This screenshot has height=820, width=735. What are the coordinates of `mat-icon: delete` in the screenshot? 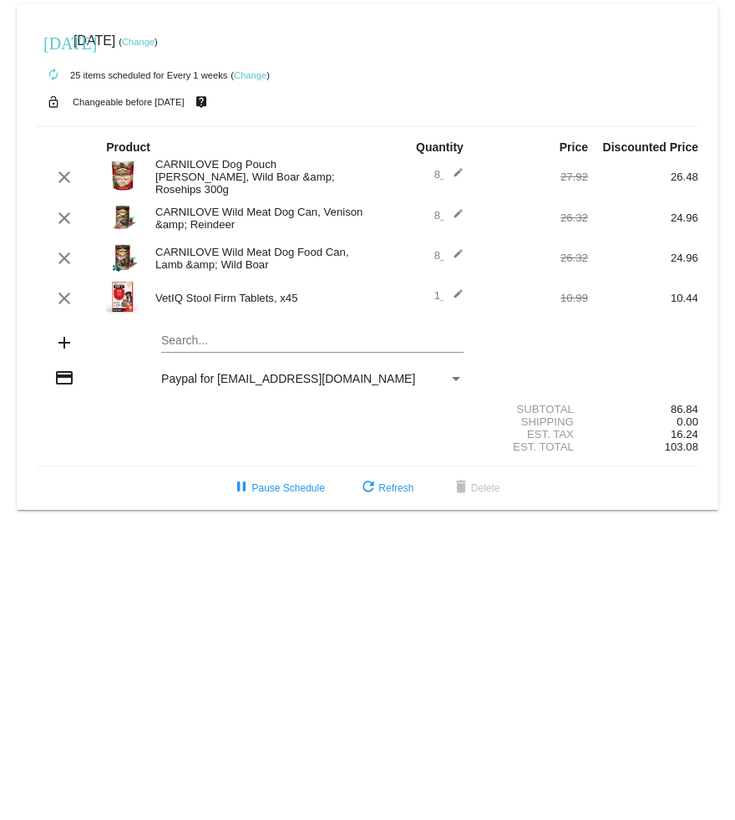 It's located at (461, 488).